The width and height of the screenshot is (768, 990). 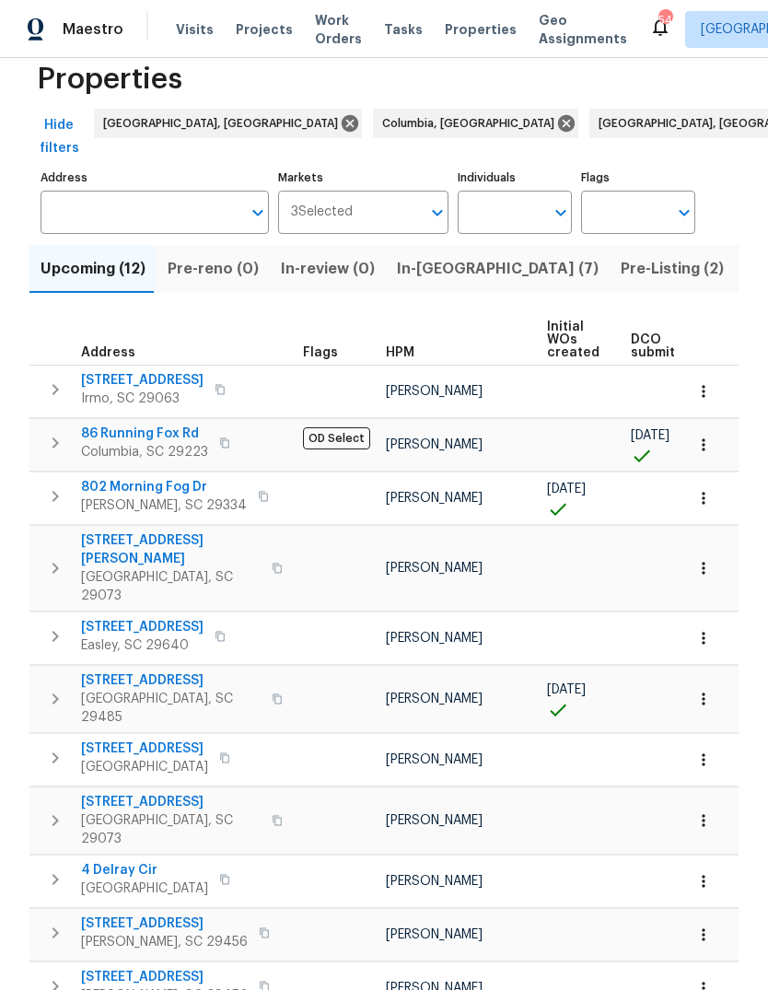 I want to click on span: Work Orders, so click(x=338, y=29).